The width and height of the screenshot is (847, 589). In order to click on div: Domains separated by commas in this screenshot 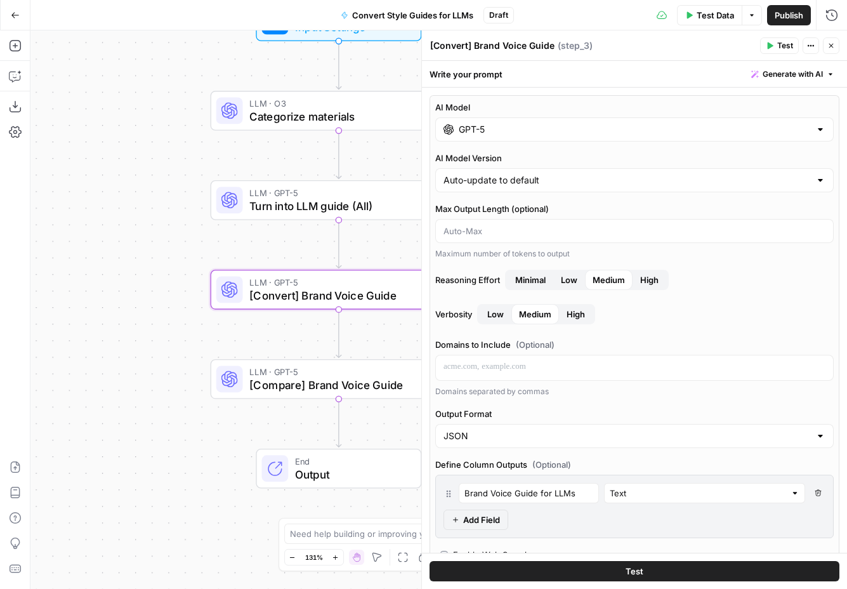, I will do `click(634, 391)`.